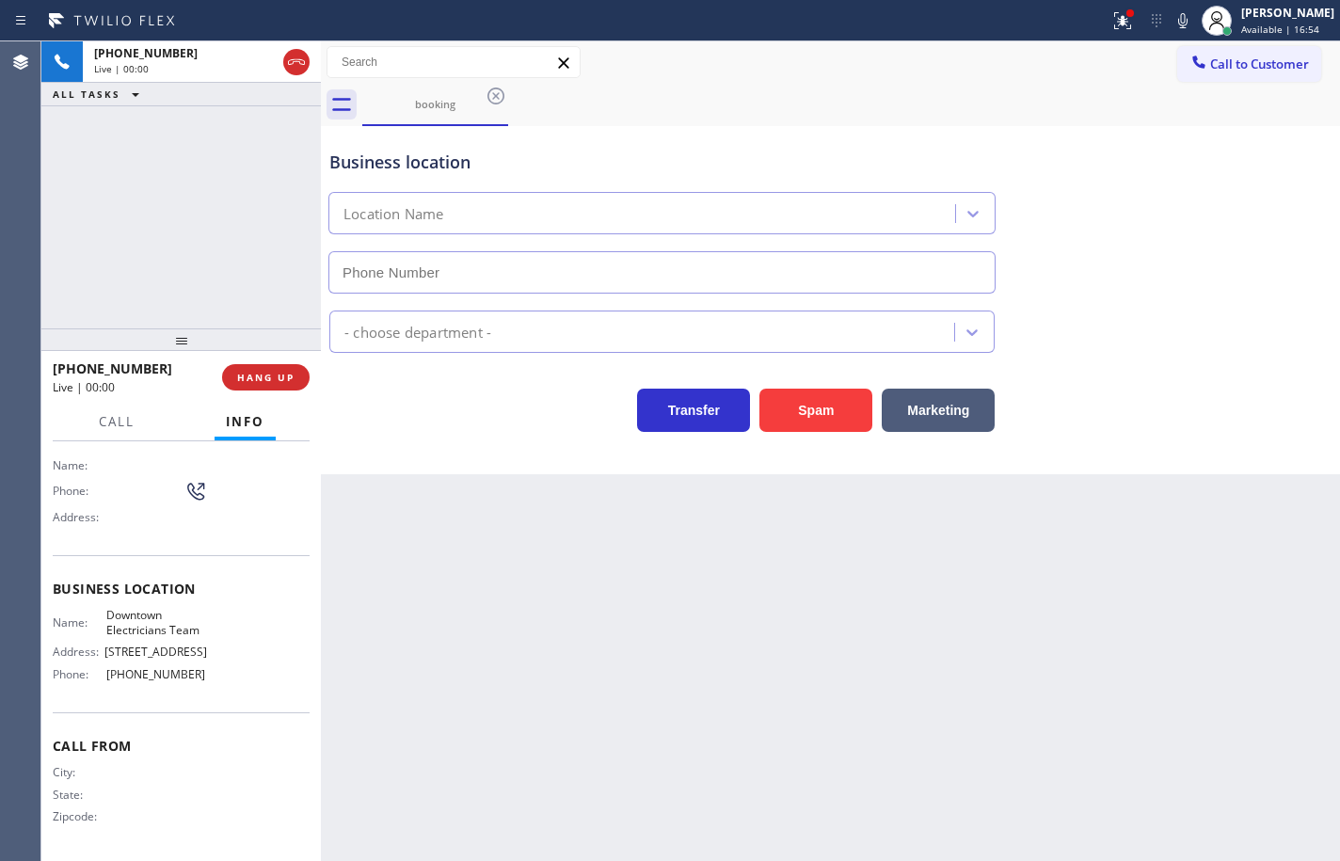 This screenshot has height=861, width=1340. What do you see at coordinates (156, 622) in the screenshot?
I see `span: Downtown Electricians Team` at bounding box center [156, 622].